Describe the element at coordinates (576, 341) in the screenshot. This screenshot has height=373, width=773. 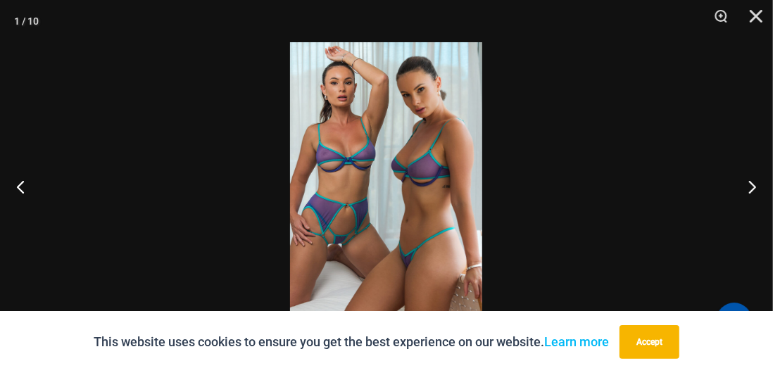
I see `a: Learn more` at that location.